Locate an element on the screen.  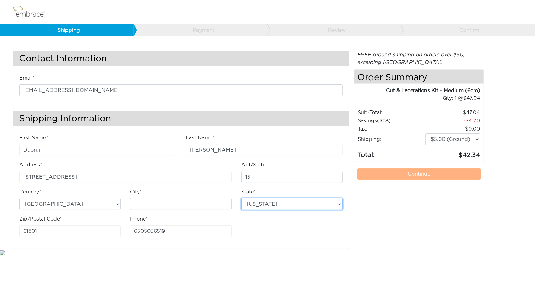
td: 4.70 is located at coordinates (453, 121).